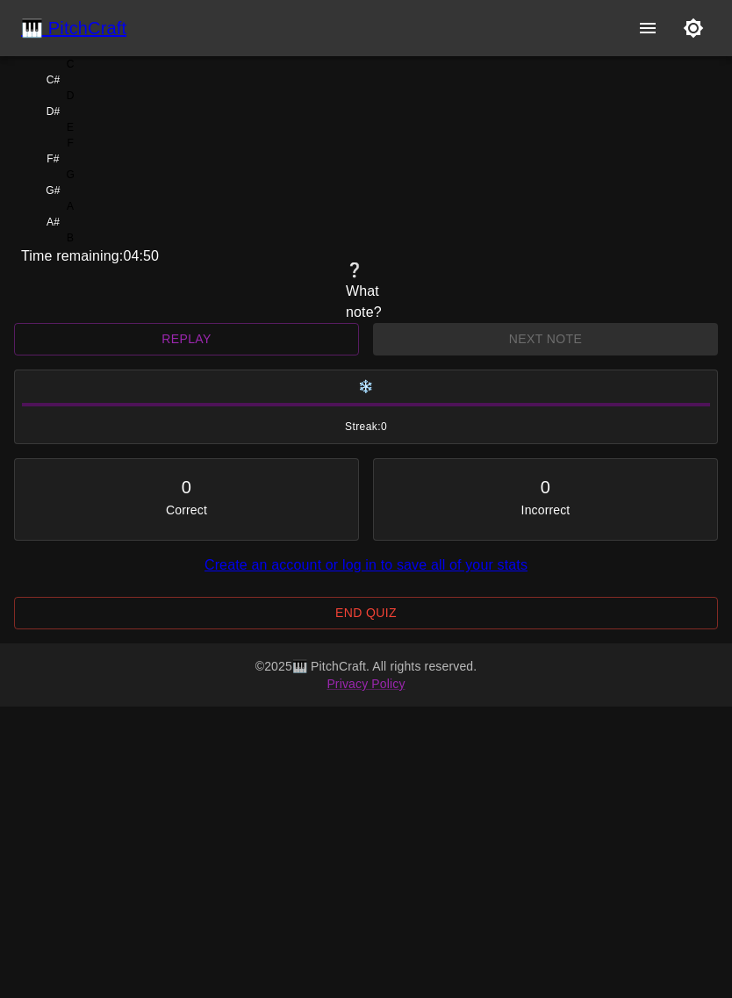  What do you see at coordinates (53, 191) in the screenshot?
I see `div: G#` at bounding box center [53, 191].